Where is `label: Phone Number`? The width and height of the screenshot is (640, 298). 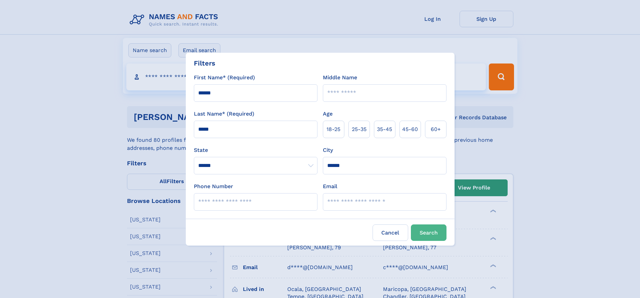
label: Phone Number is located at coordinates (213, 186).